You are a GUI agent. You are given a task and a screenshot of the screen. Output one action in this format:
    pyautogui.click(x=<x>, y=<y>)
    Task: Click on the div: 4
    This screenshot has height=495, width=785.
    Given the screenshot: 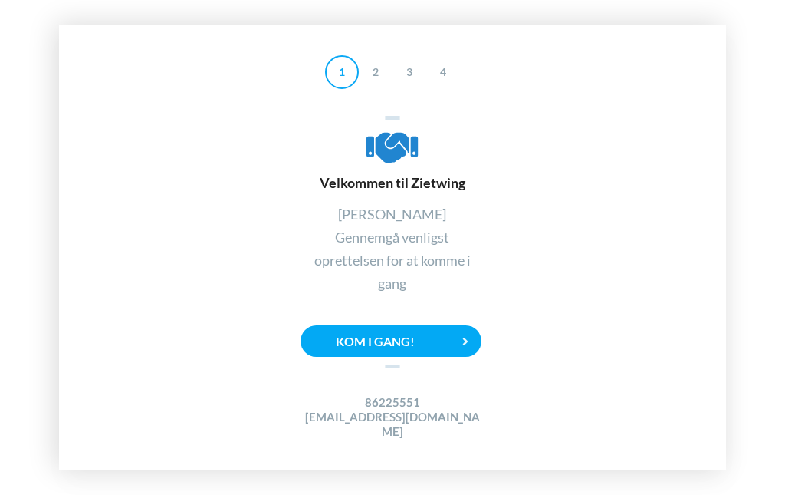 What is the action you would take?
    pyautogui.click(x=443, y=72)
    